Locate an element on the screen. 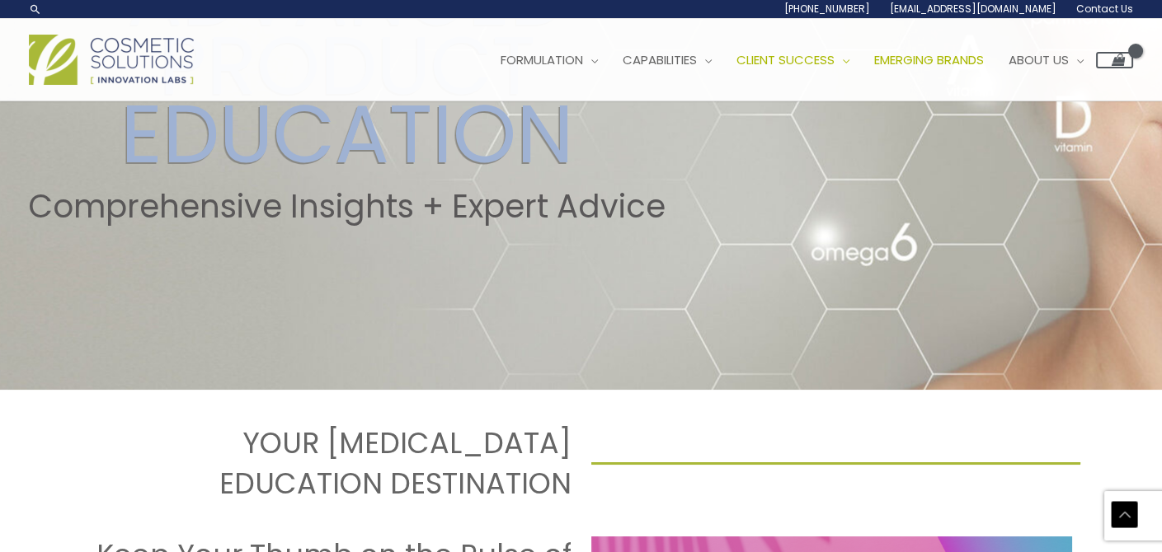 This screenshot has height=552, width=1162. nav: Site Navigation is located at coordinates (804, 60).